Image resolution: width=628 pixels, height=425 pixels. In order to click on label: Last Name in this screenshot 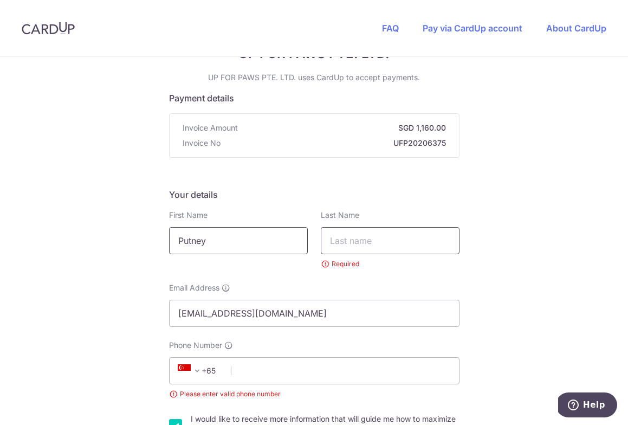, I will do `click(340, 215)`.